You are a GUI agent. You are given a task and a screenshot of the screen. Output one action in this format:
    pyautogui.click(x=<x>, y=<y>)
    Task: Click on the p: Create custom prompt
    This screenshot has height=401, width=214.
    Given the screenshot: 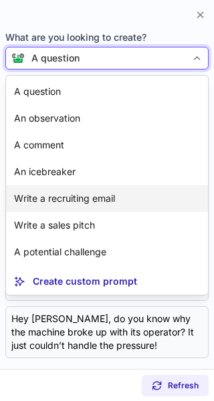 What is the action you would take?
    pyautogui.click(x=85, y=282)
    